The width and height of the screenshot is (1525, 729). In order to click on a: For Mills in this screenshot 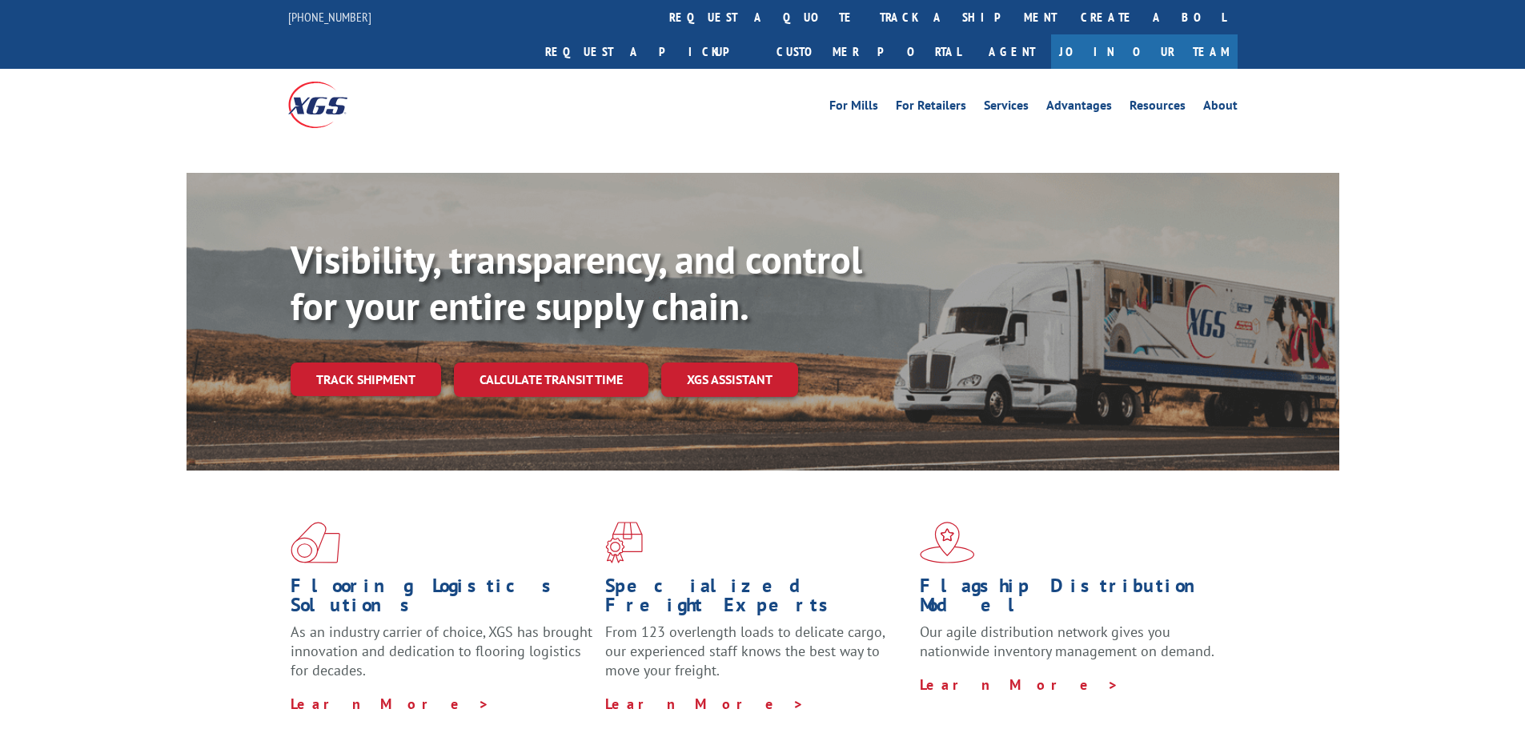, I will do `click(853, 108)`.